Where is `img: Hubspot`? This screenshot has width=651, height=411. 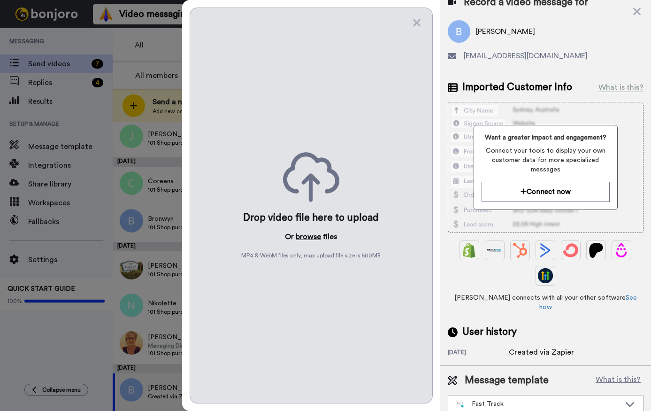
img: Hubspot is located at coordinates (520, 250).